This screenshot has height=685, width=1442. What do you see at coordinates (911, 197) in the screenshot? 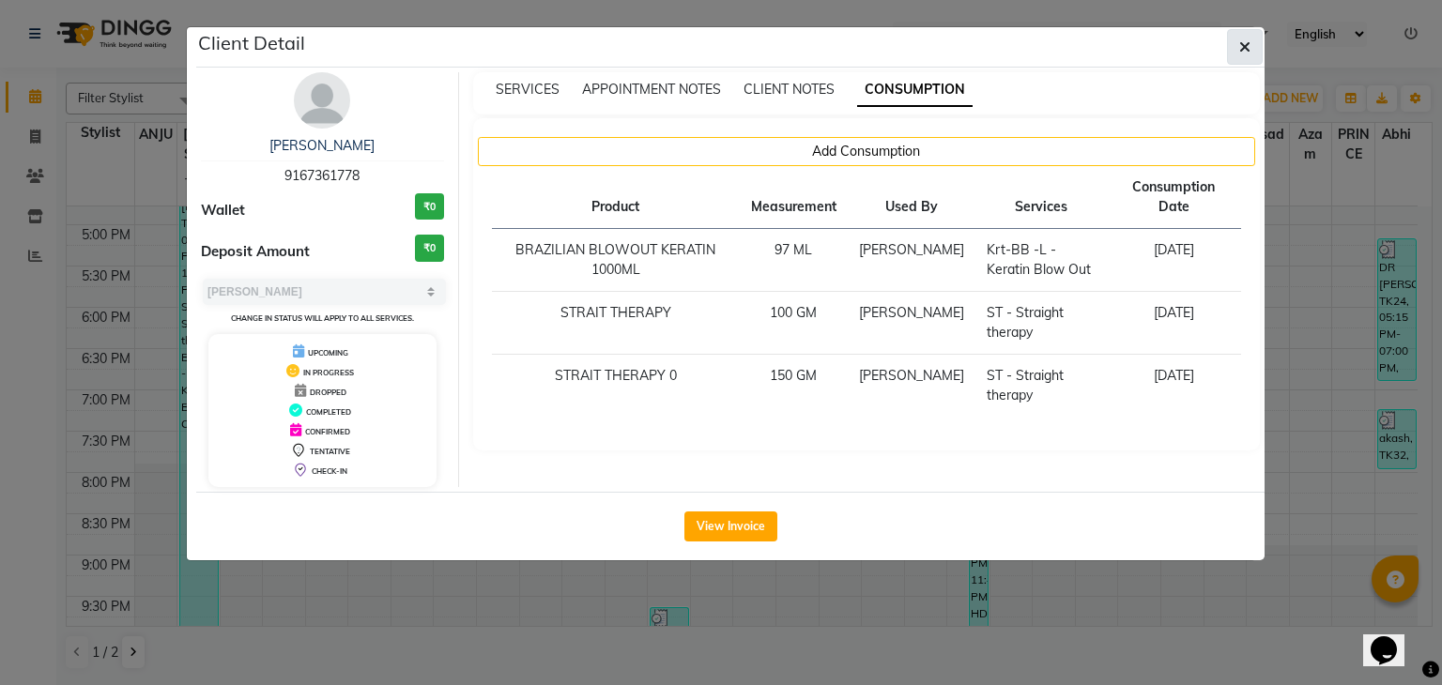
I see `th: Used By` at bounding box center [911, 197].